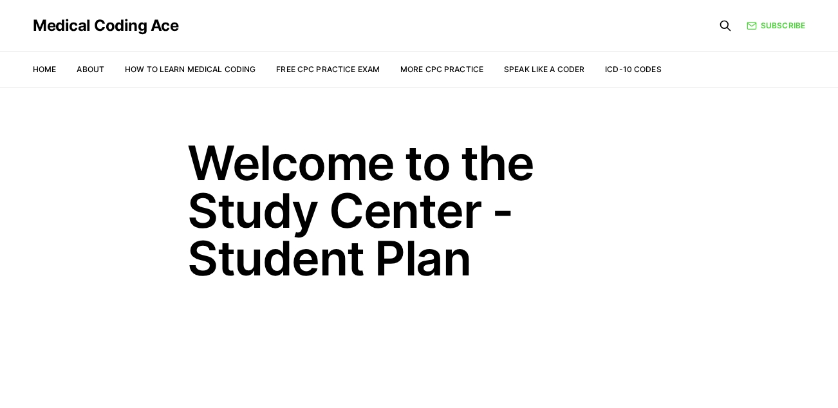 The height and width of the screenshot is (408, 838). Describe the element at coordinates (190, 69) in the screenshot. I see `a: How to Learn Medical Coding` at that location.